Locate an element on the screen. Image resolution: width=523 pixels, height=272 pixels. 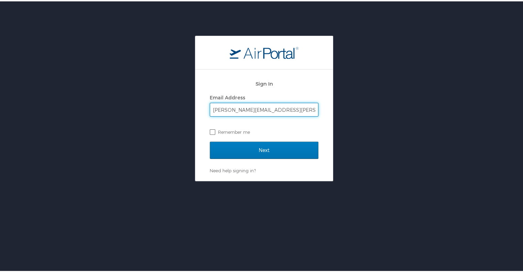
a: Need help signing in? is located at coordinates (233, 169).